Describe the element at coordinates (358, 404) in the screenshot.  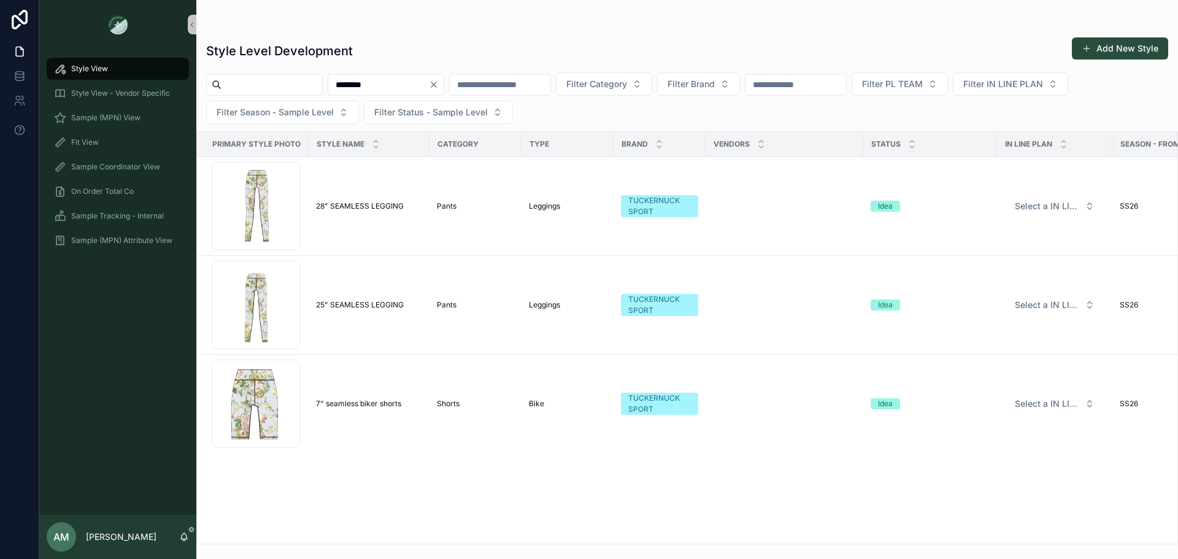
I see `span: 7" seamless biker shorts` at that location.